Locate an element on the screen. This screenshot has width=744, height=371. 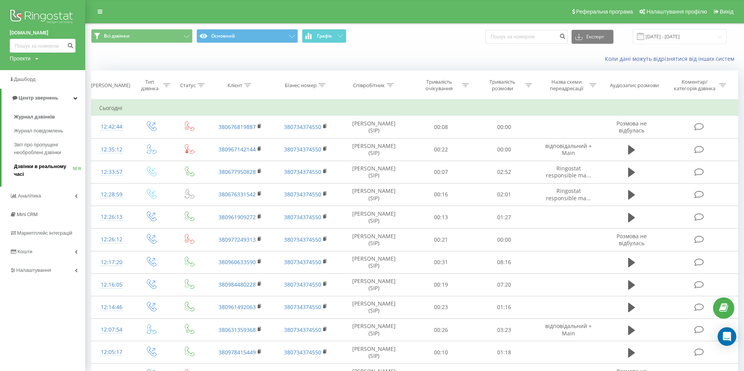
td: 02:52 is located at coordinates (504, 172).